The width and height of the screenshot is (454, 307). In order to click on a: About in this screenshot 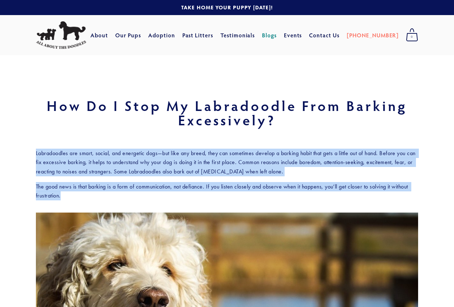, I will do `click(99, 35)`.